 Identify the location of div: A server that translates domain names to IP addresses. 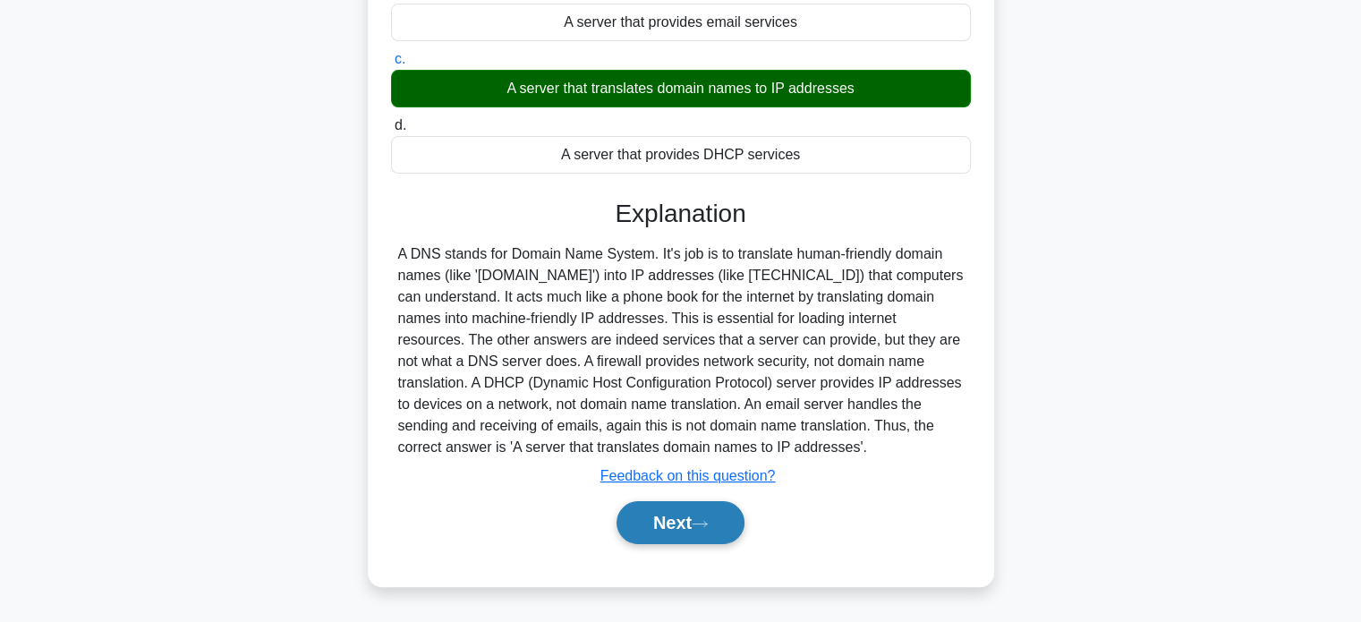
(681, 89).